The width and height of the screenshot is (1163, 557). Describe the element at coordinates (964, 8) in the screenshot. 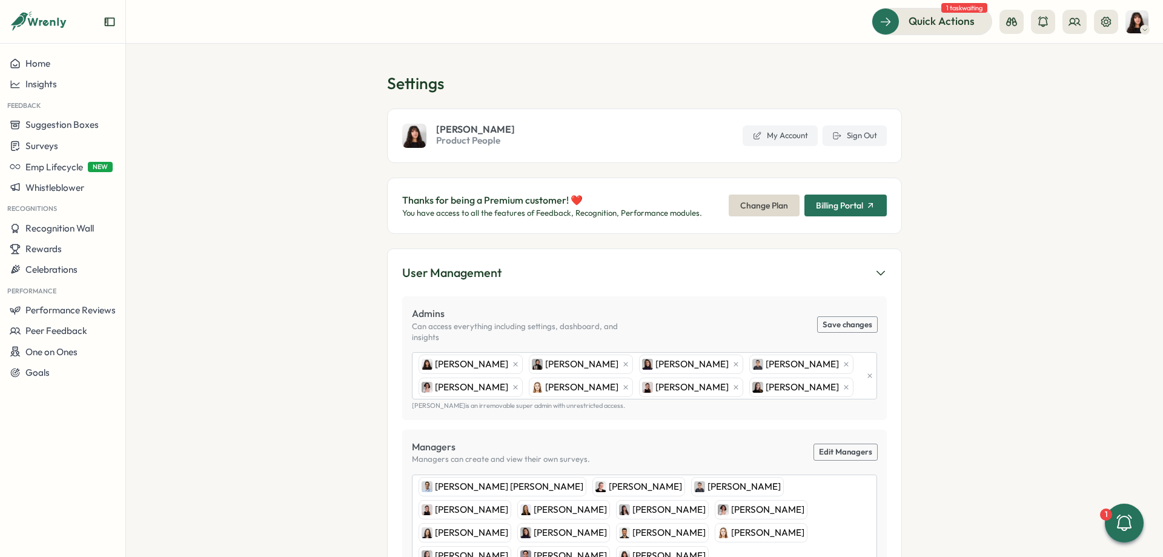

I see `span: 1 task waiting` at that location.